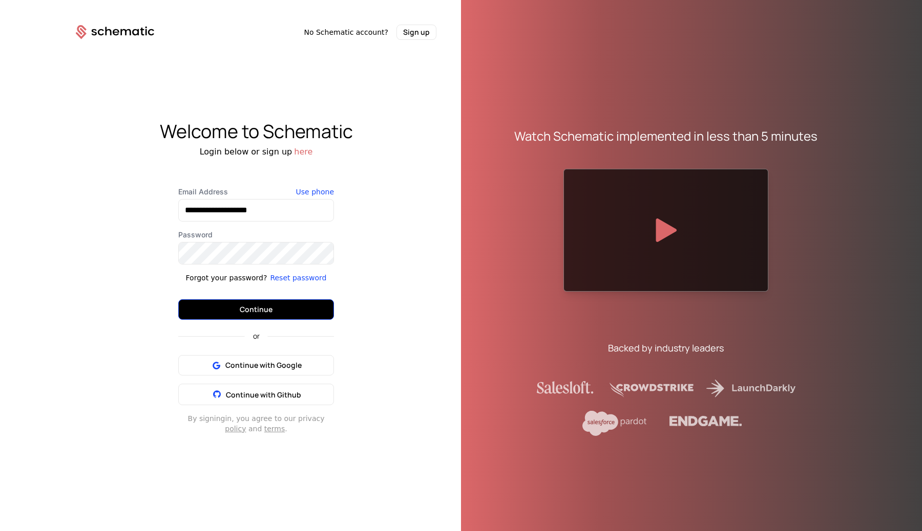  What do you see at coordinates (274, 429) in the screenshot?
I see `a: terms` at bounding box center [274, 429].